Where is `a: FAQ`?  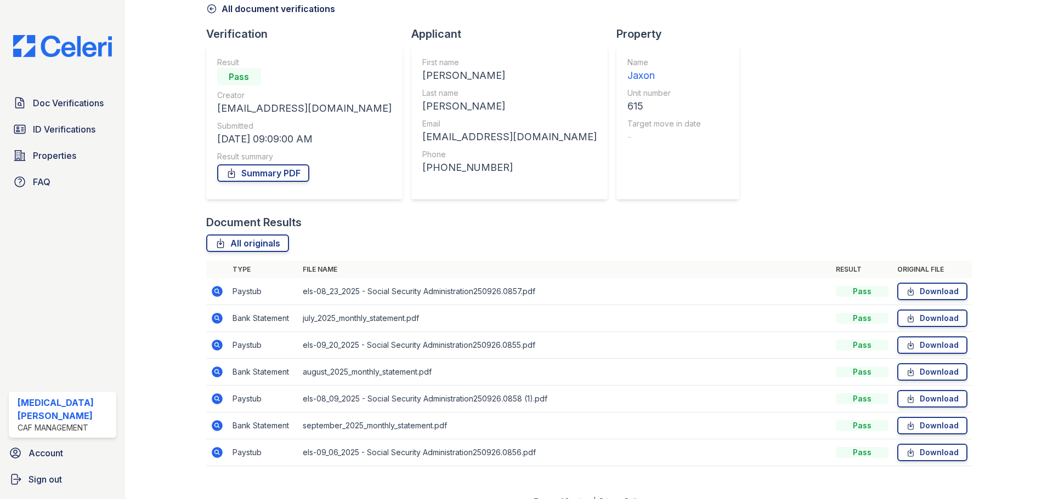
a: FAQ is located at coordinates (63, 182).